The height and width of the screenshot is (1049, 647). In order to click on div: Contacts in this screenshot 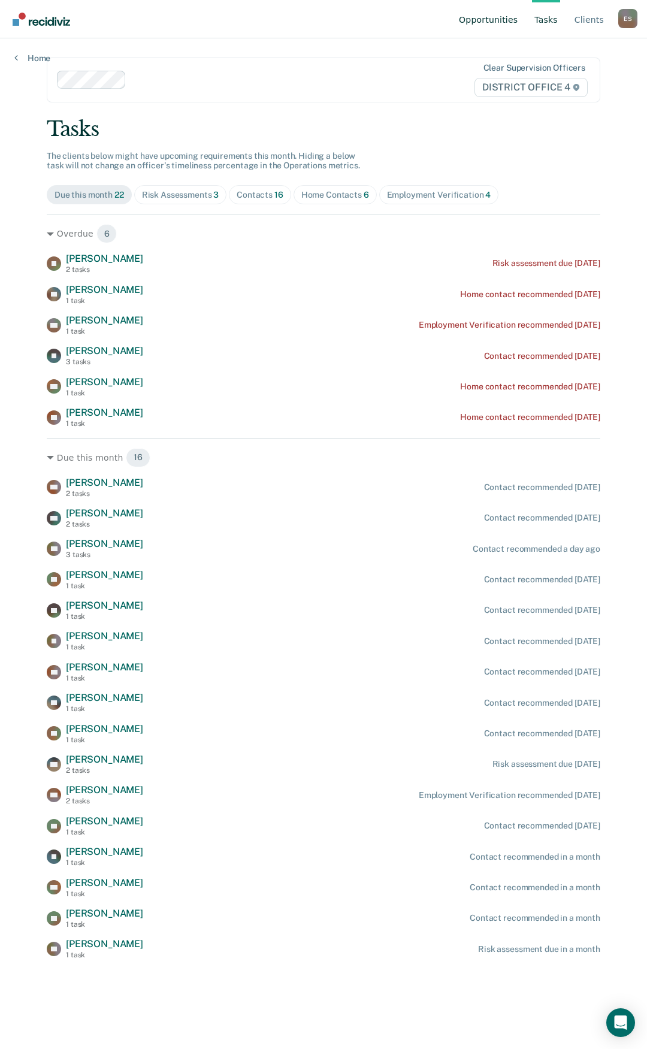, I will do `click(260, 195)`.